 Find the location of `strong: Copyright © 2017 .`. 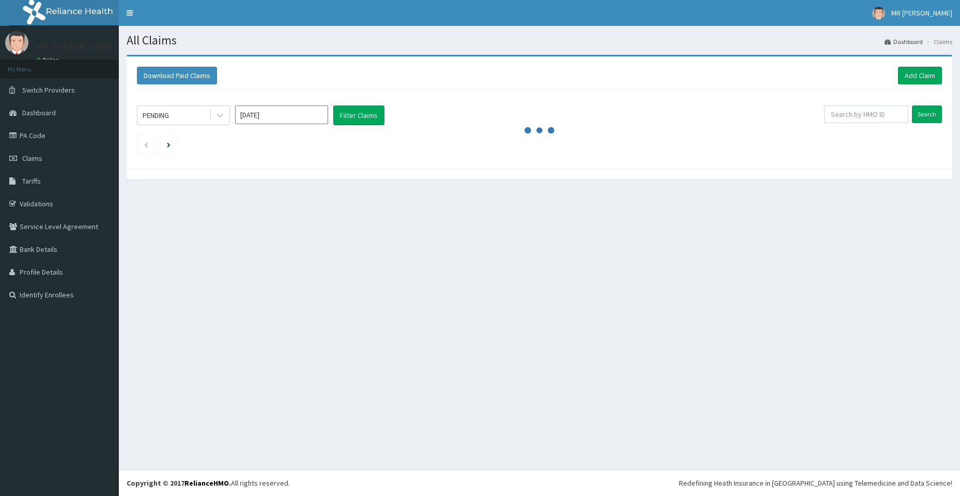

strong: Copyright © 2017 . is located at coordinates (179, 483).